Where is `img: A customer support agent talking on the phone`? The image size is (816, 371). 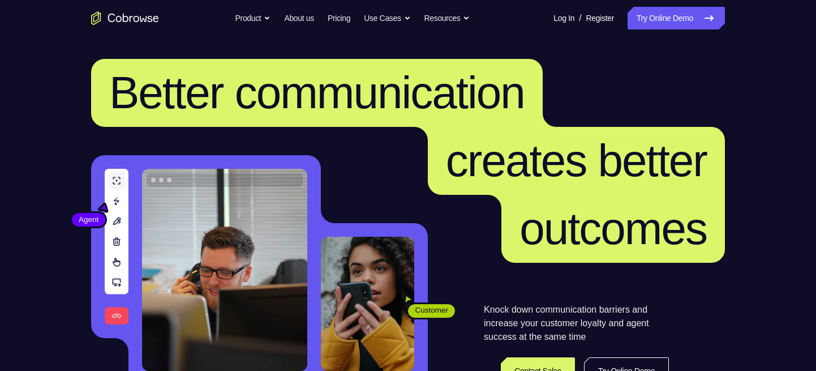
img: A customer support agent talking on the phone is located at coordinates (225, 269).